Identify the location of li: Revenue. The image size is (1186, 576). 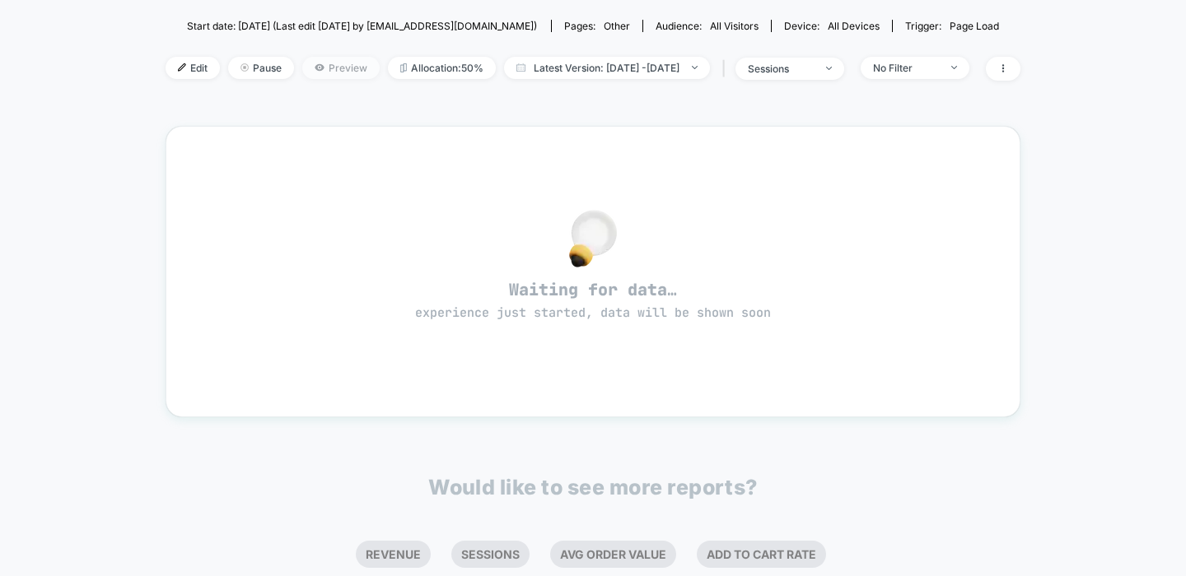
(393, 554).